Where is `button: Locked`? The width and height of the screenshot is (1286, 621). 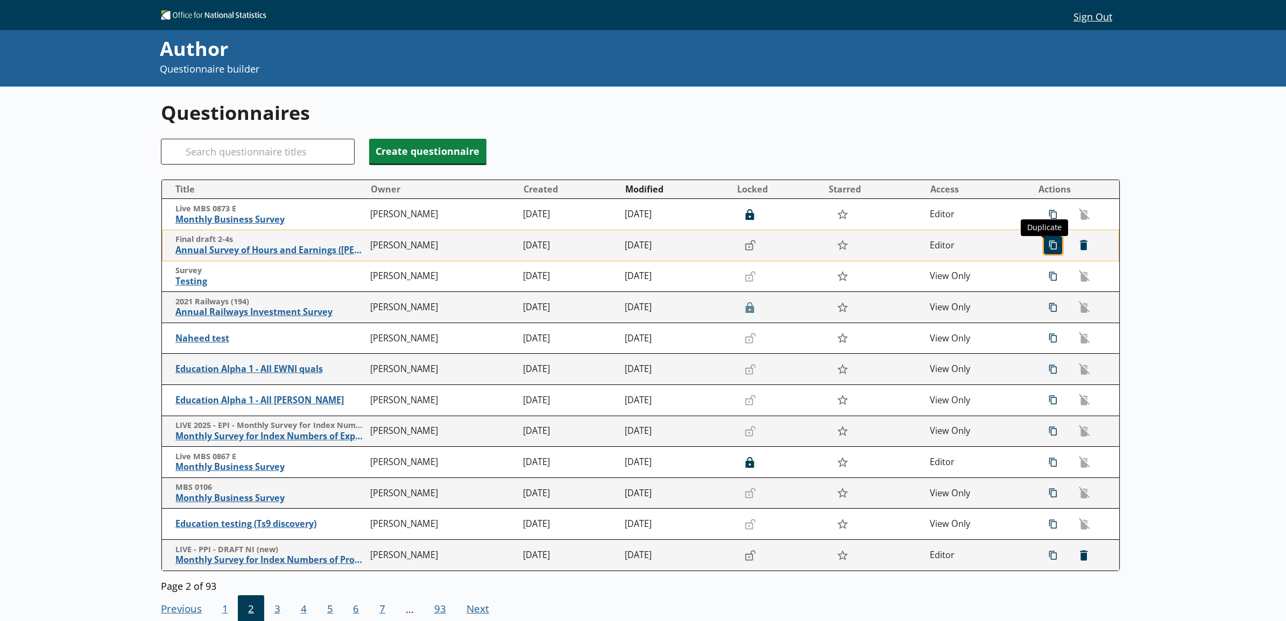 button: Locked is located at coordinates (778, 189).